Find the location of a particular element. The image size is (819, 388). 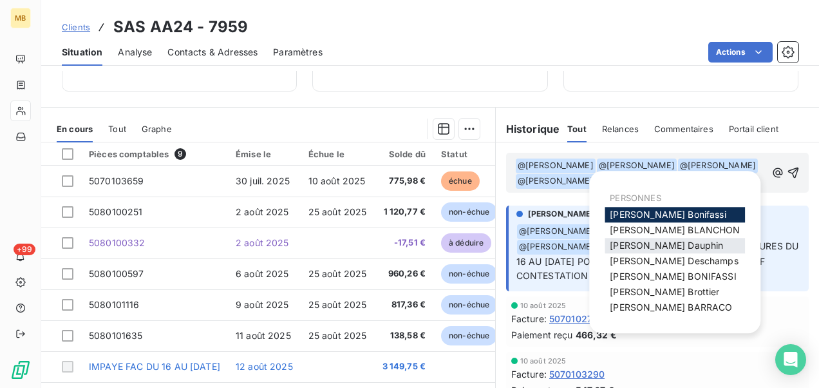

div: Émise le is located at coordinates (264, 154).